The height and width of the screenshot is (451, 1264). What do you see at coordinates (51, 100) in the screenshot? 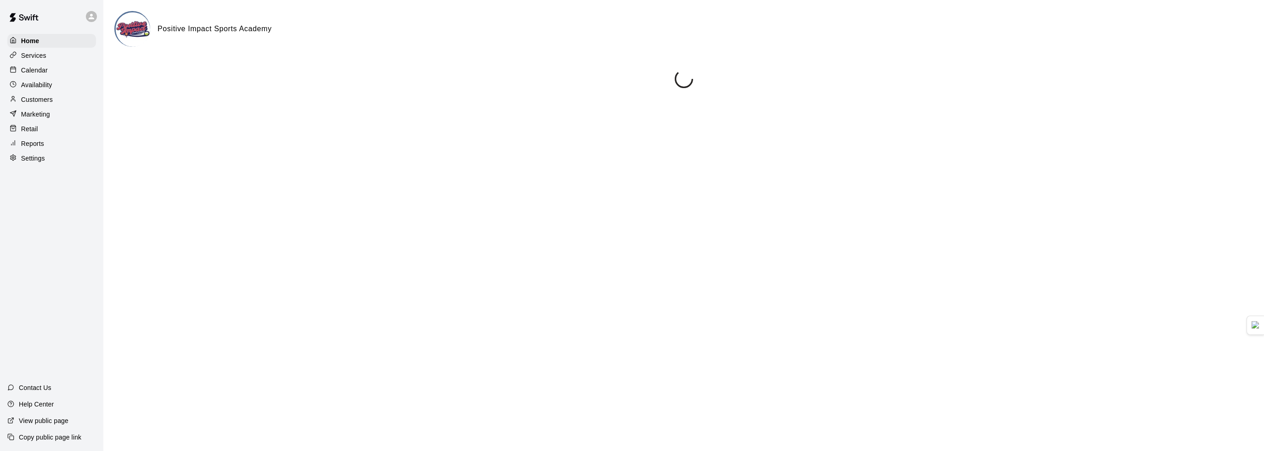
I see `a: Customers` at bounding box center [51, 100].